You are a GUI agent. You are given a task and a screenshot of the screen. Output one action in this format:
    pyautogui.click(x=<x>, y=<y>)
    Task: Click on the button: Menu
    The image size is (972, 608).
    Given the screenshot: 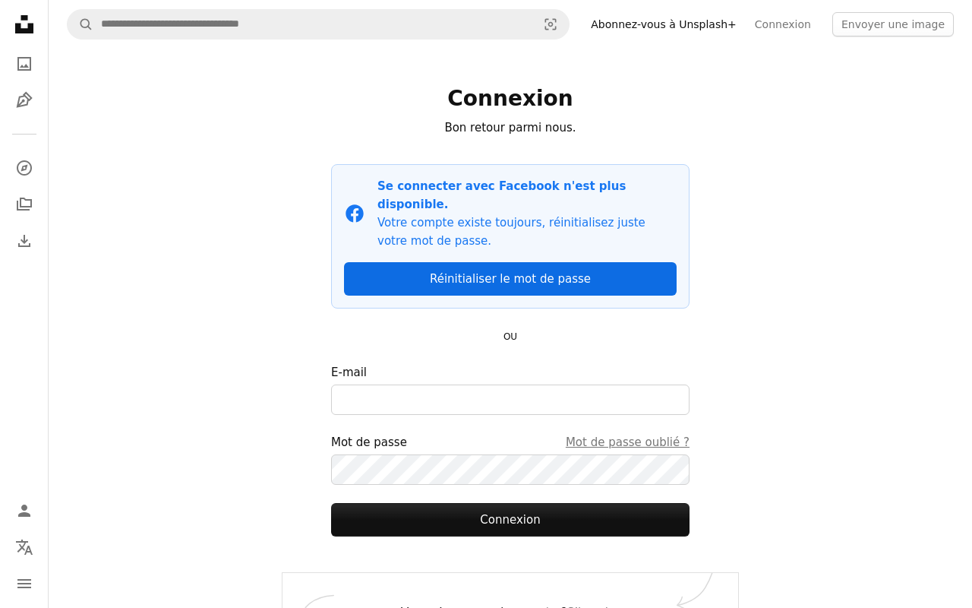 What is the action you would take?
    pyautogui.click(x=24, y=583)
    